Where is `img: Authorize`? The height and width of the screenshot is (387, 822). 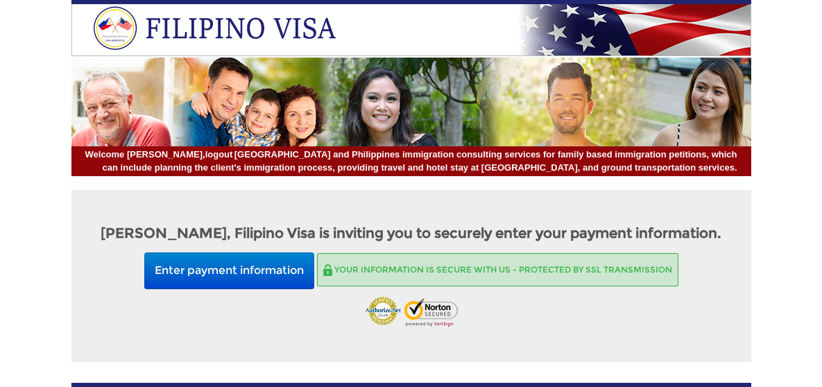
img: Authorize is located at coordinates (383, 312).